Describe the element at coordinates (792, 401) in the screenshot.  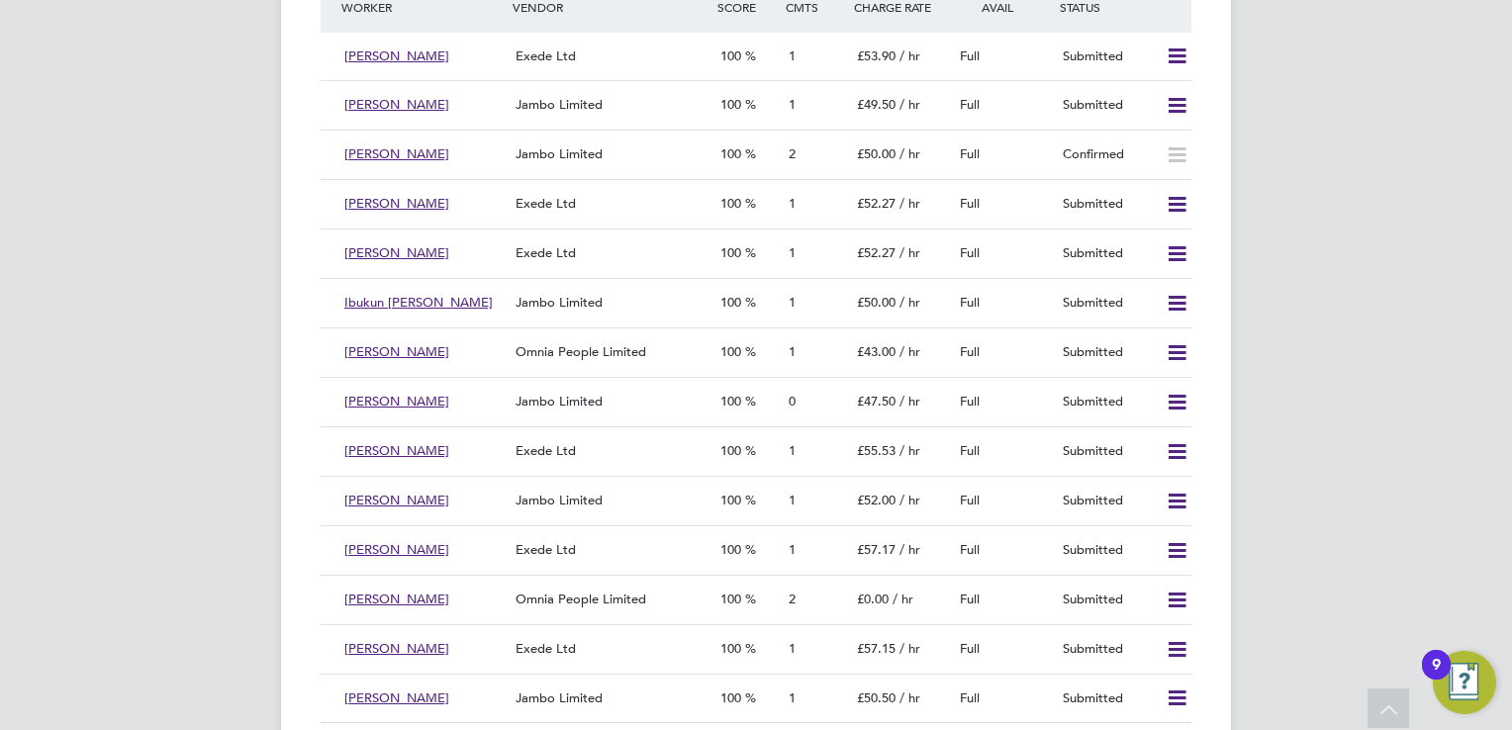
I see `span: 0` at that location.